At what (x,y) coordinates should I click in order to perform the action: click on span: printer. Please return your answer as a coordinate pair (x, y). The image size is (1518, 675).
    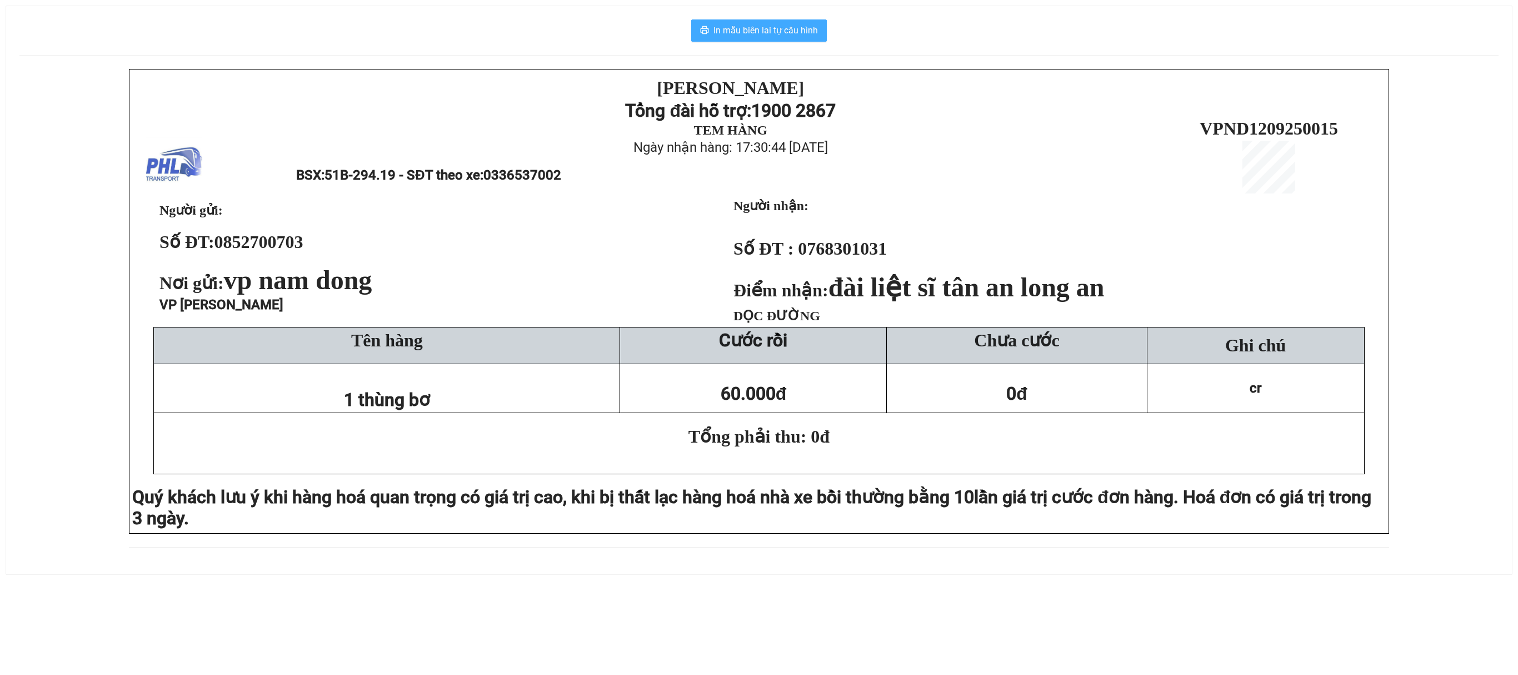
    Looking at the image, I should click on (705, 31).